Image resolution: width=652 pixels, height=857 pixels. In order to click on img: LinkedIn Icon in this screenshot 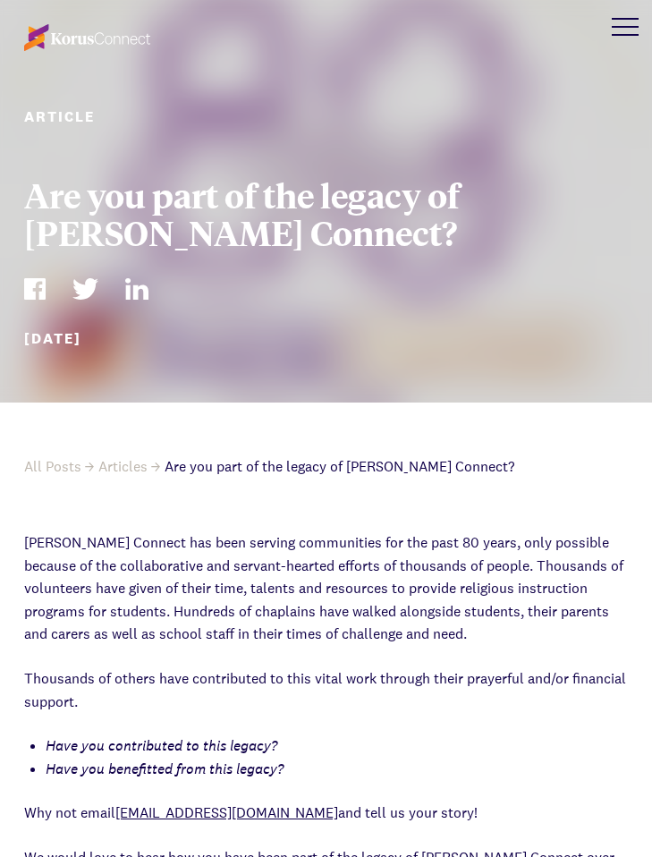, I will do `click(137, 289)`.